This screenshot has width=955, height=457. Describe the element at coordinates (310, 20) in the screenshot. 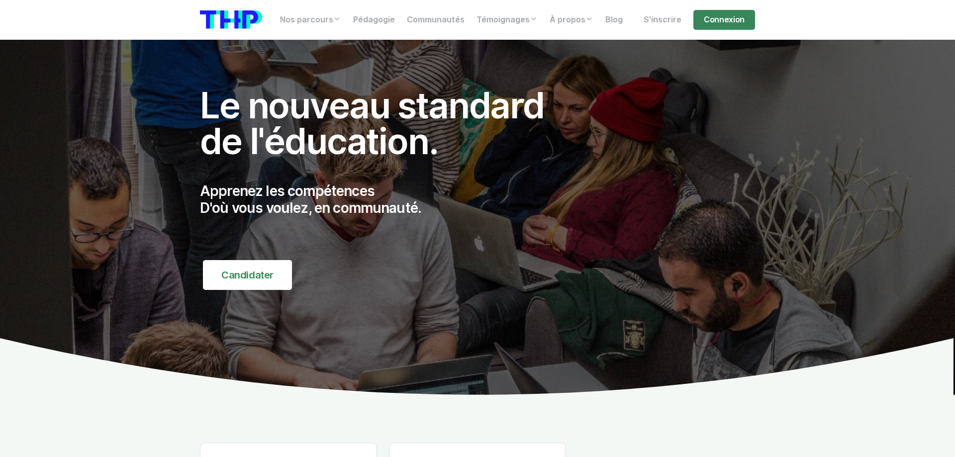

I see `a: Nos parcours` at that location.